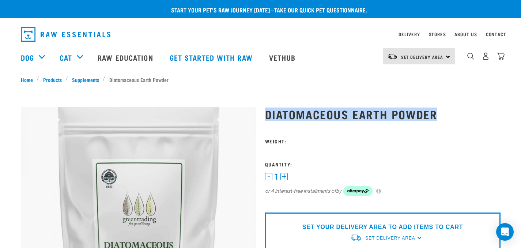 Image resolution: width=521 pixels, height=248 pixels. Describe the element at coordinates (260, 34) in the screenshot. I see `nav: dropdown navigation` at that location.